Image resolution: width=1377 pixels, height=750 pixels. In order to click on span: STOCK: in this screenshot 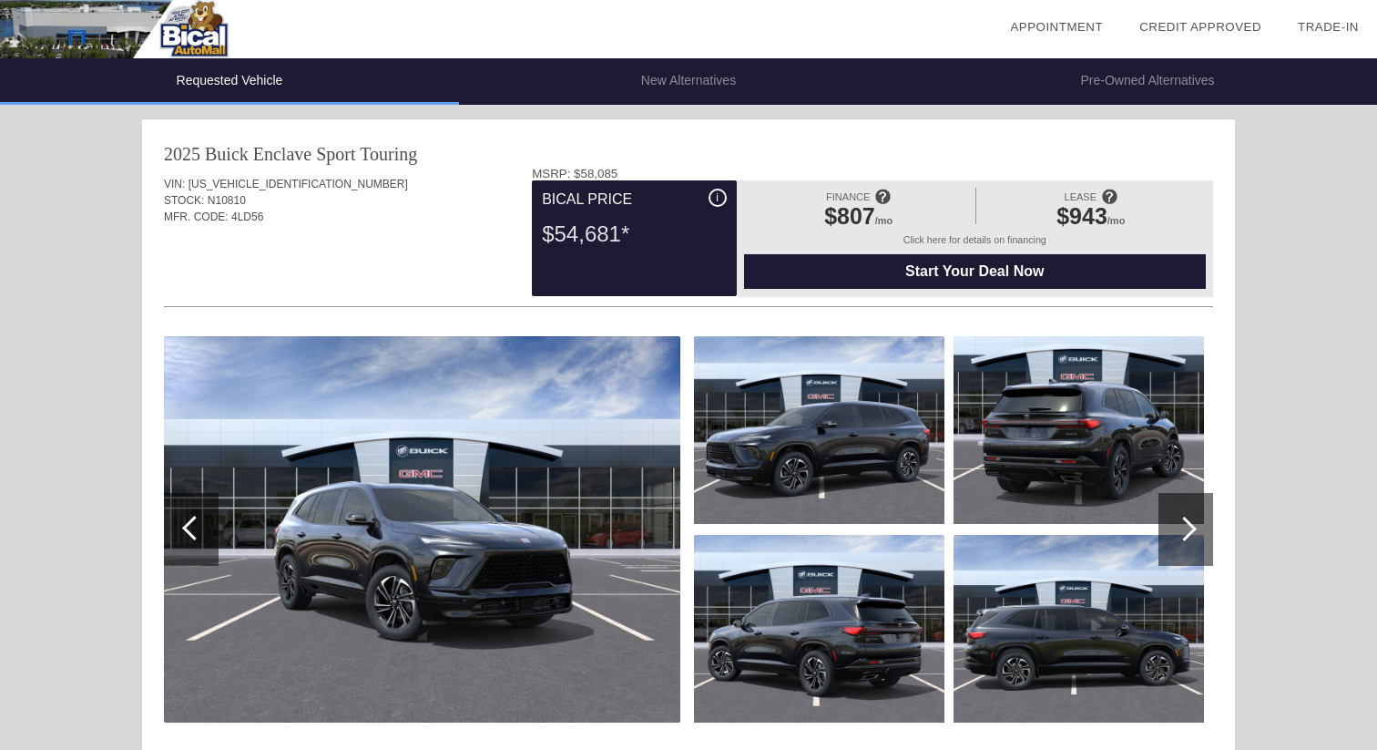, I will do `click(184, 200)`.